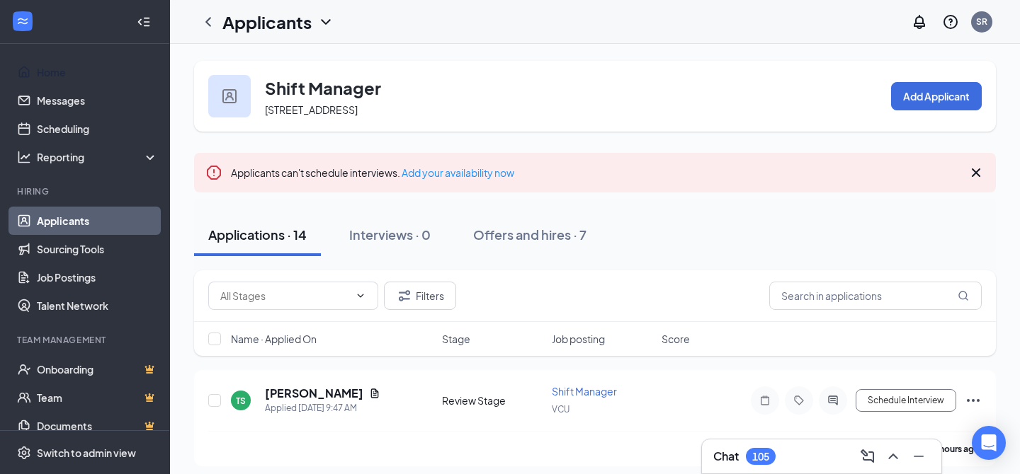  Describe the element at coordinates (257, 234) in the screenshot. I see `div: Applications · 14` at that location.